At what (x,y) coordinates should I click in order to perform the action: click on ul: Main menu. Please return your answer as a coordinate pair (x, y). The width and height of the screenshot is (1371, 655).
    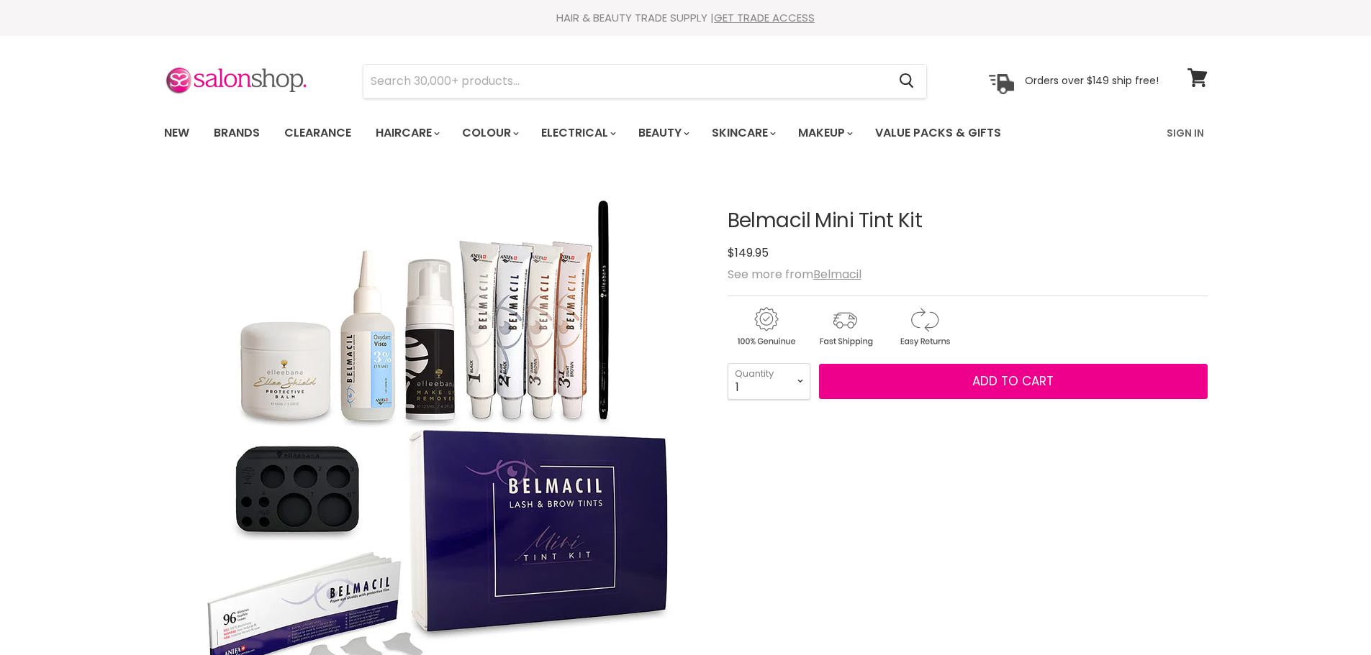
    Looking at the image, I should click on (619, 133).